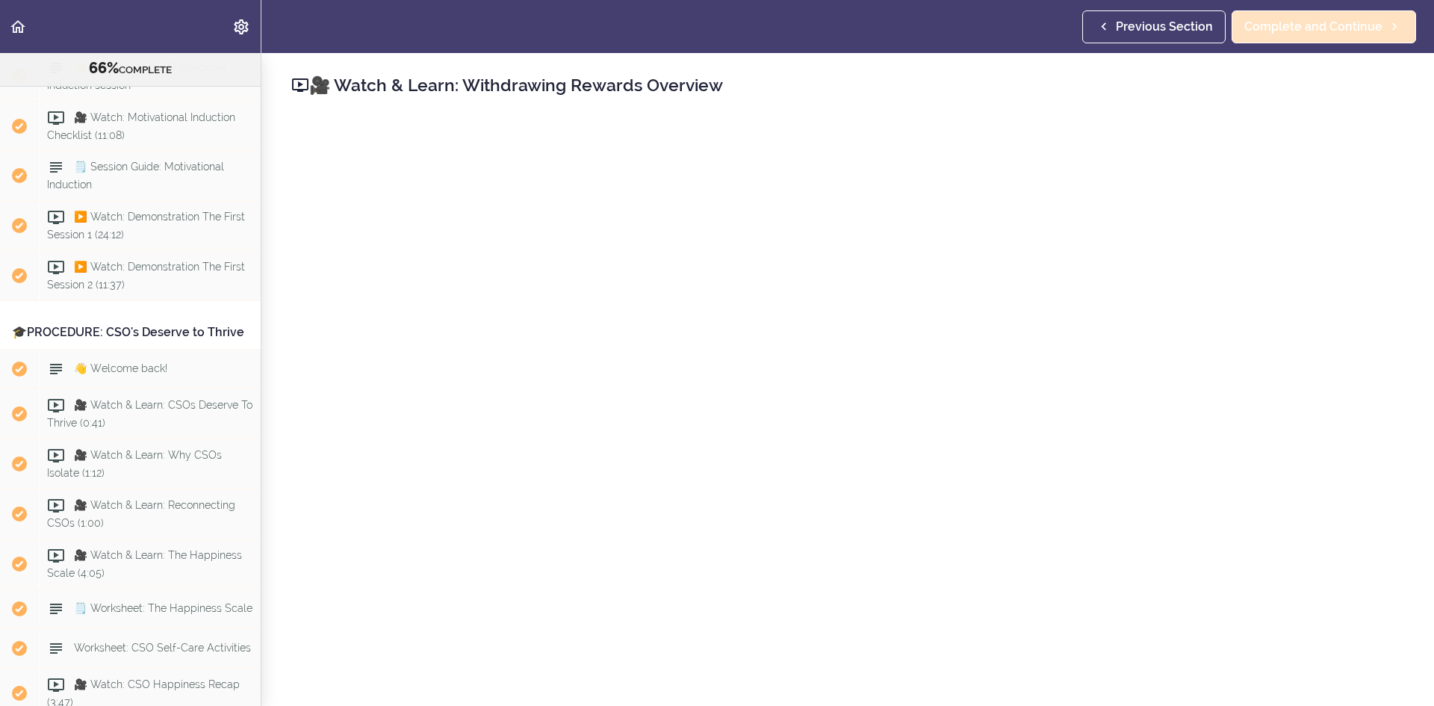  I want to click on span: 🗒️ Worksheet: The Happiness Scale, so click(163, 608).